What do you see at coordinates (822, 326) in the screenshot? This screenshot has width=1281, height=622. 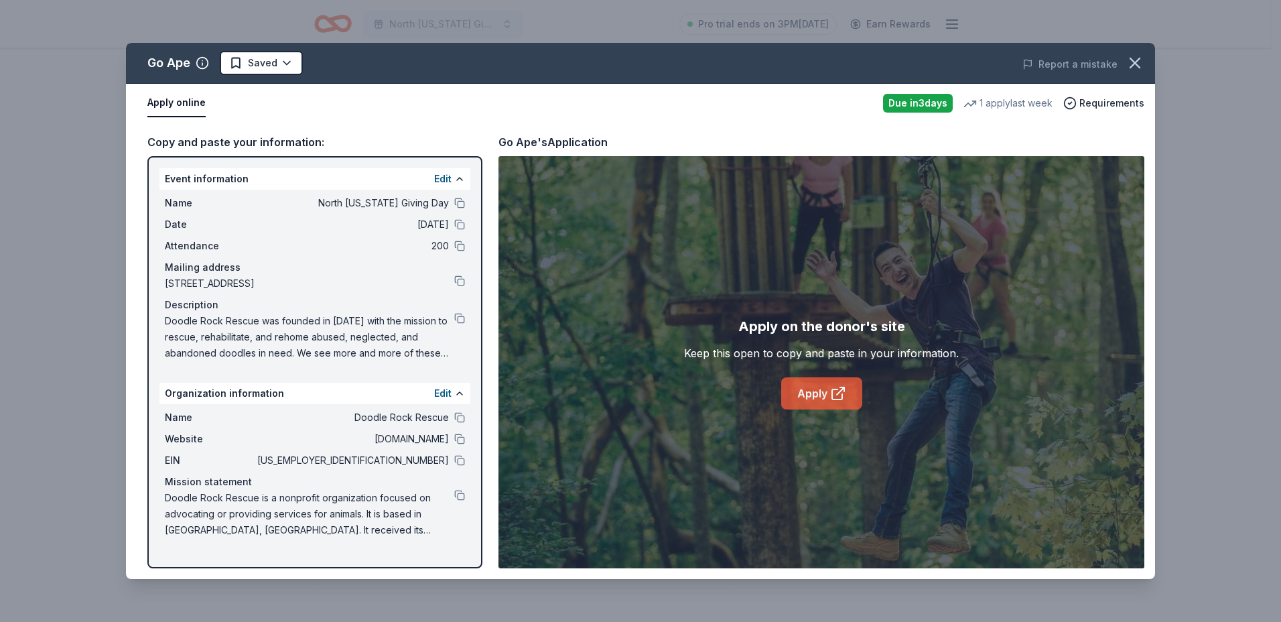 I see `div: Apply on the donor's site` at bounding box center [822, 326].